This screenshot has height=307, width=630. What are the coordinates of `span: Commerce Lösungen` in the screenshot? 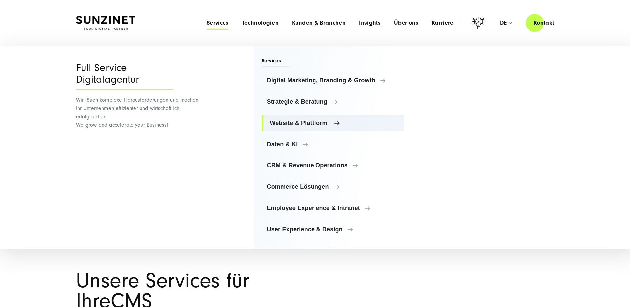 It's located at (333, 187).